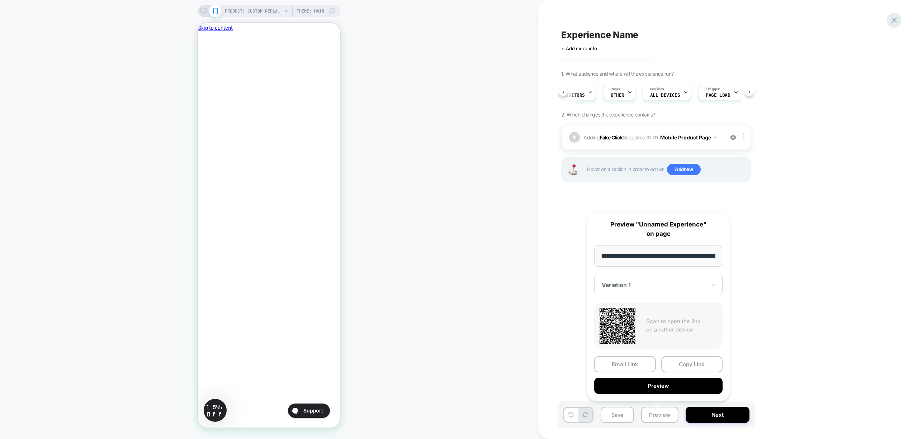 The image size is (918, 439). Describe the element at coordinates (733, 137) in the screenshot. I see `img: crossed eye` at that location.